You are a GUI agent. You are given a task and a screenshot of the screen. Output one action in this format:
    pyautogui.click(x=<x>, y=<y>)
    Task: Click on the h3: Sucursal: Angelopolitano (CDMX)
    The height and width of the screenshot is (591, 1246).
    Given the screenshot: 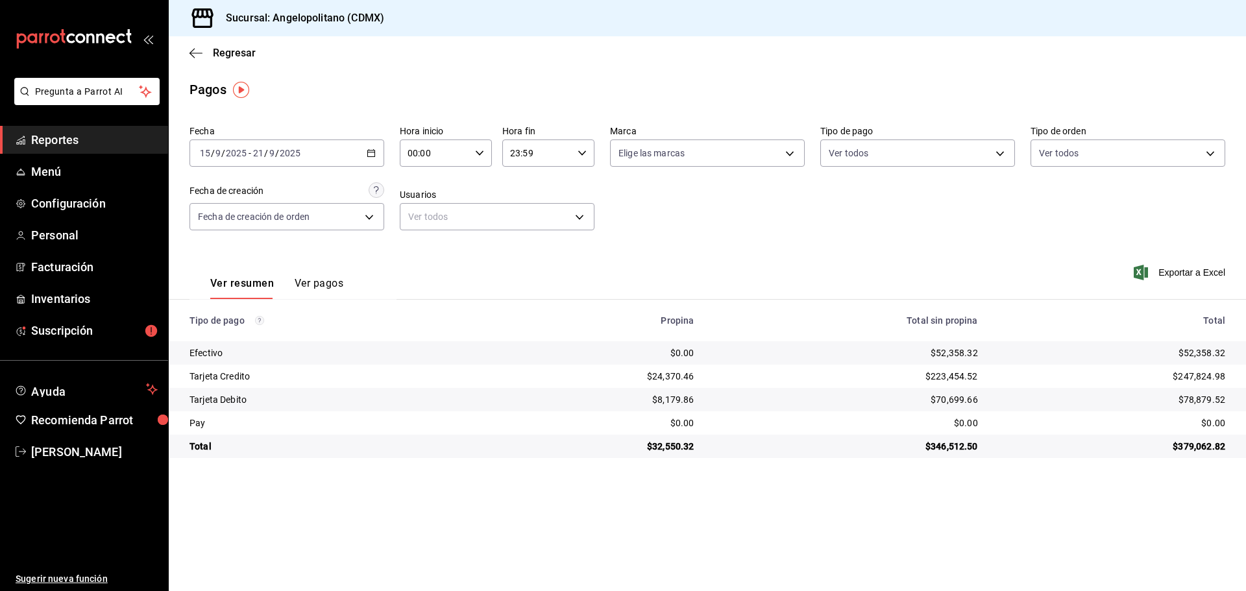 What is the action you would take?
    pyautogui.click(x=300, y=18)
    